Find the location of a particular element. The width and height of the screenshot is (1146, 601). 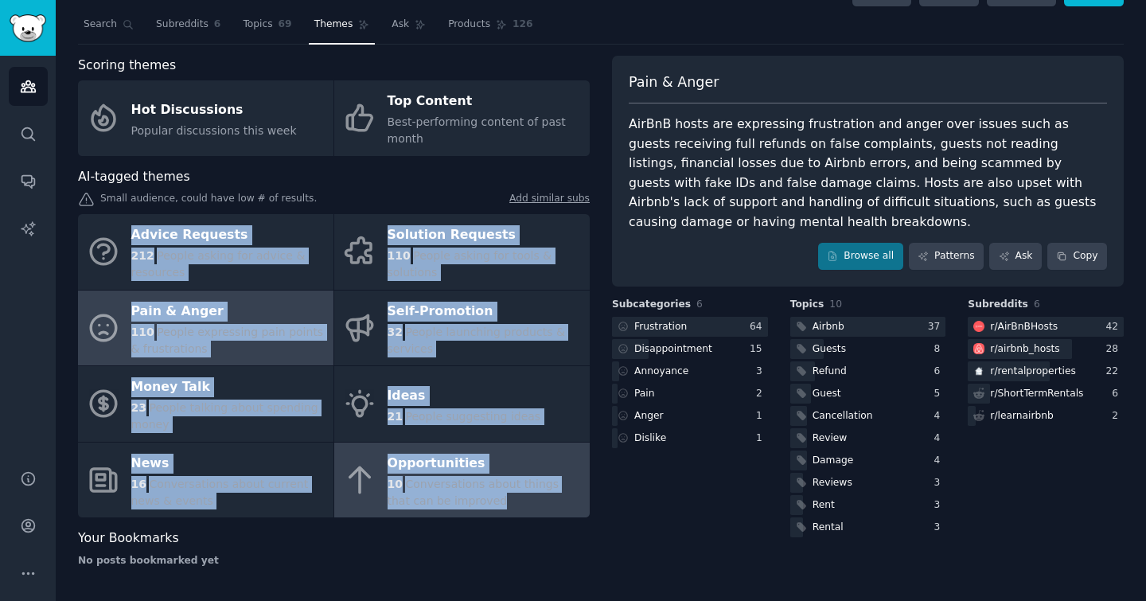

a: Pain & Anger110People expressing pain points & frustrations is located at coordinates (205, 328).